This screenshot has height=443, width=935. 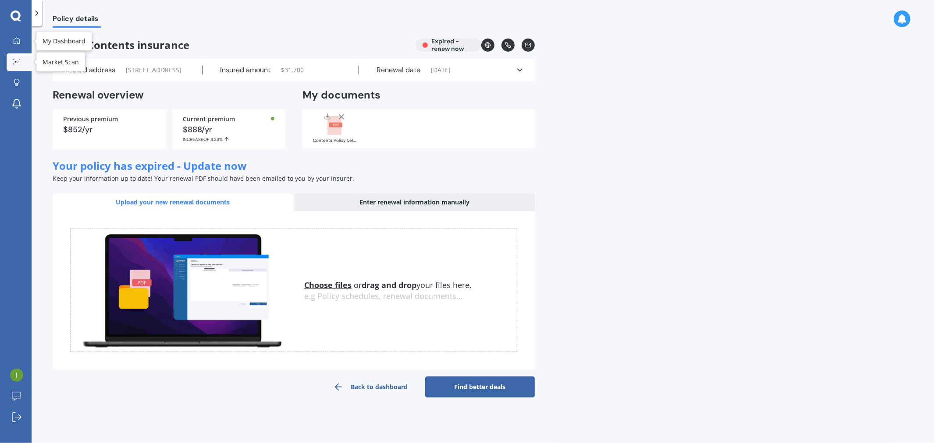 I want to click on h2: Renewal overview, so click(x=169, y=95).